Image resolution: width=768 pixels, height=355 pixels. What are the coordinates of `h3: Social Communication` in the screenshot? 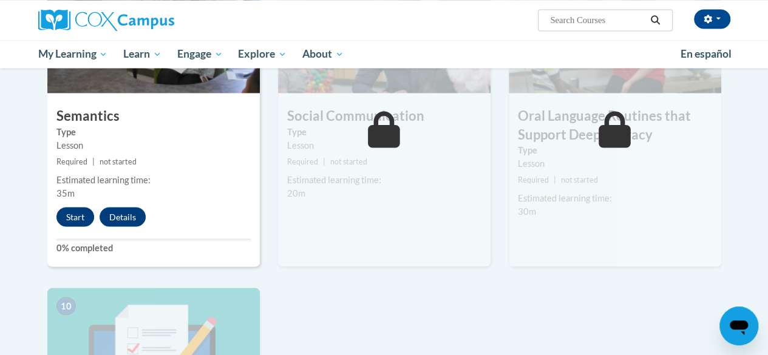 It's located at (385, 115).